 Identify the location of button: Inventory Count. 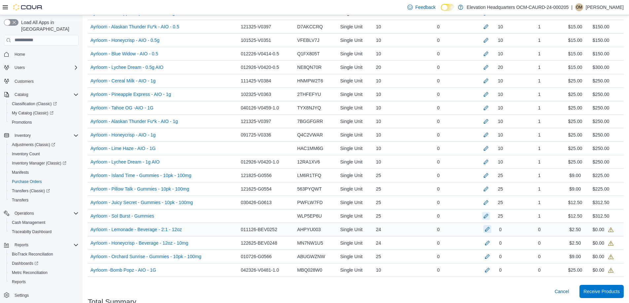
(44, 154).